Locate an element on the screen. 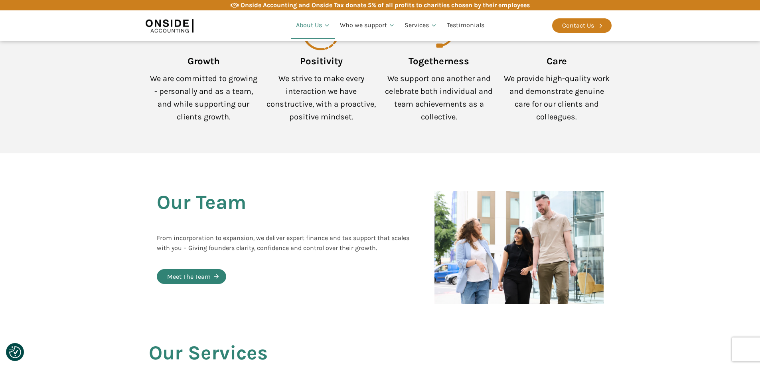 The height and width of the screenshot is (367, 760). a: Contact Us is located at coordinates (582, 26).